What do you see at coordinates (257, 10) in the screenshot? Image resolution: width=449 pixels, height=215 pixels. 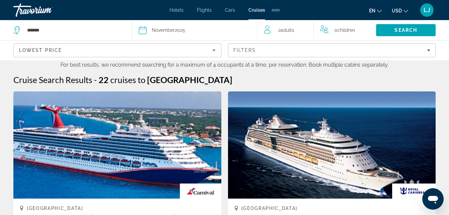 I see `a: Cruises` at bounding box center [257, 10].